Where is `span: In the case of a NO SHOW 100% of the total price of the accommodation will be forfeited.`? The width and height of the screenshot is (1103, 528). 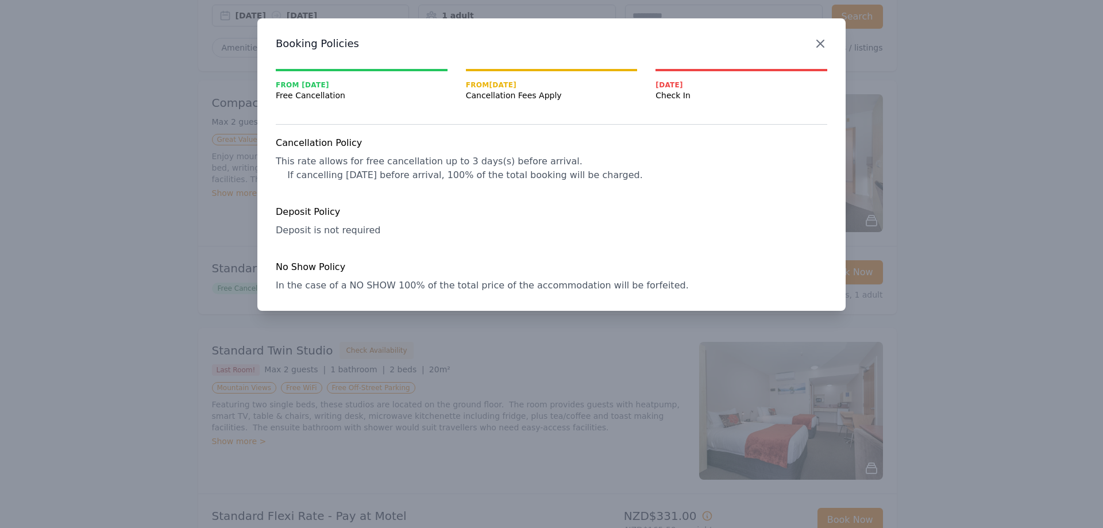
span: In the case of a NO SHOW 100% of the total price of the accommodation will be forfeited. is located at coordinates (482, 285).